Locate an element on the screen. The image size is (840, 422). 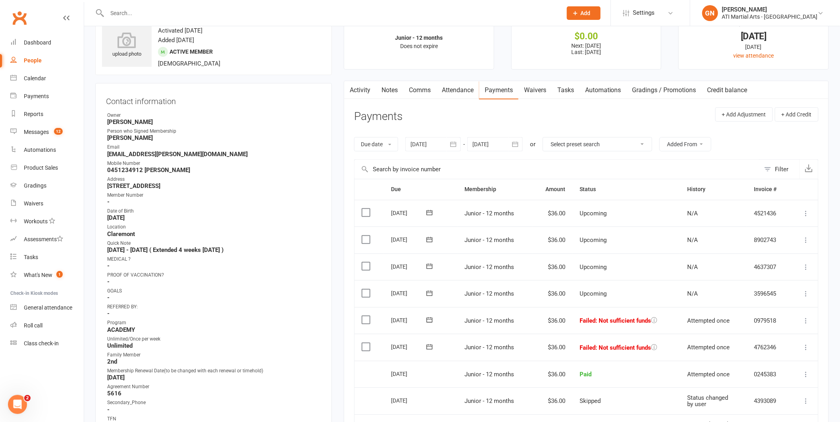
span: Status changed by user is located at coordinates (707, 400).